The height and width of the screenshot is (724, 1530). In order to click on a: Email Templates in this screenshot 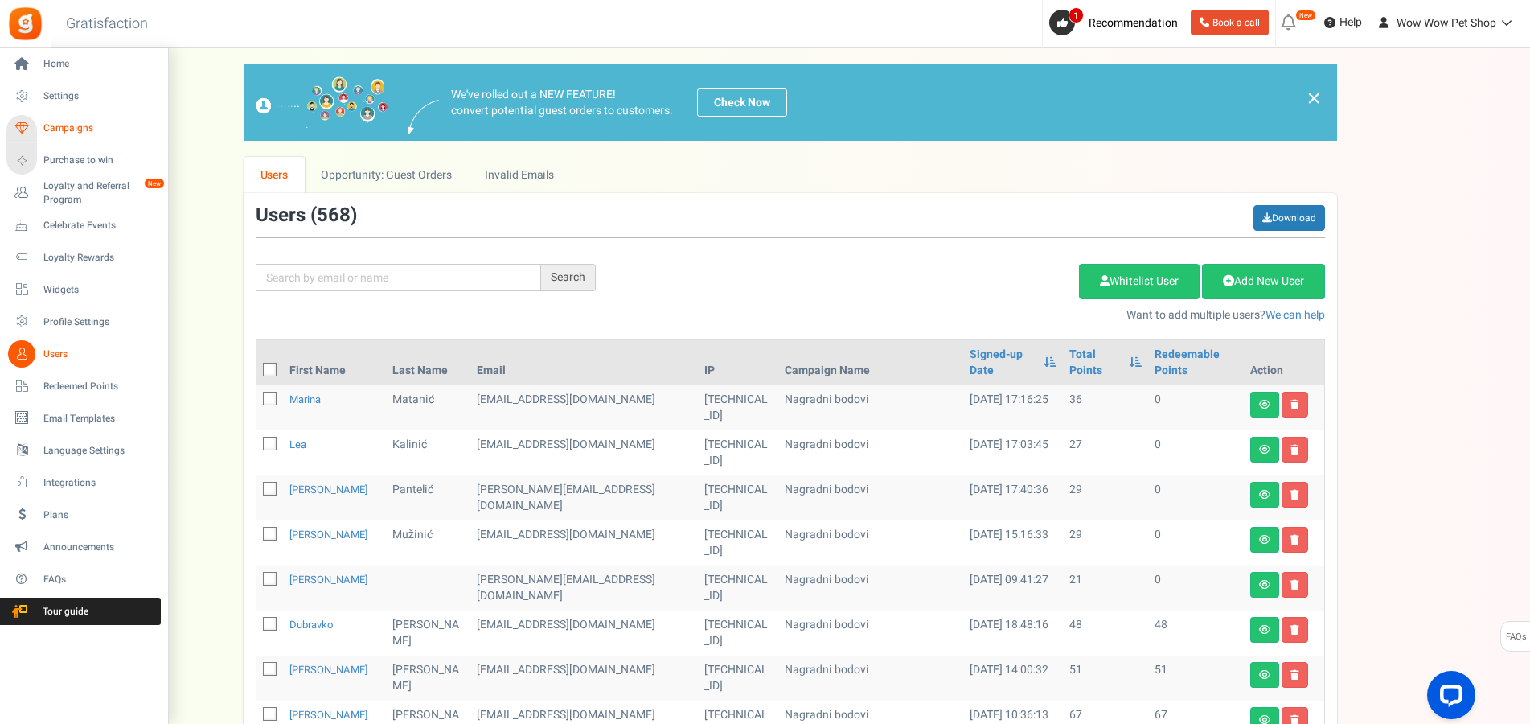, I will do `click(84, 418)`.